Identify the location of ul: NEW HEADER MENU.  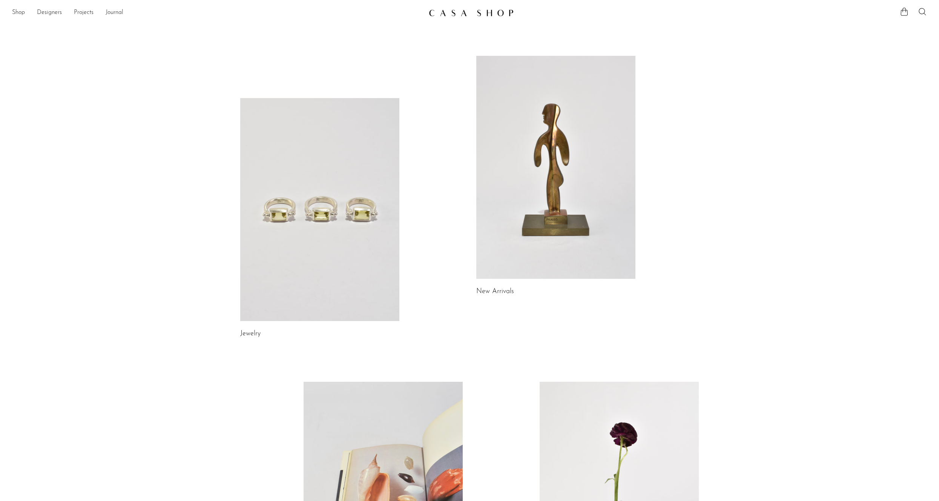
(217, 13).